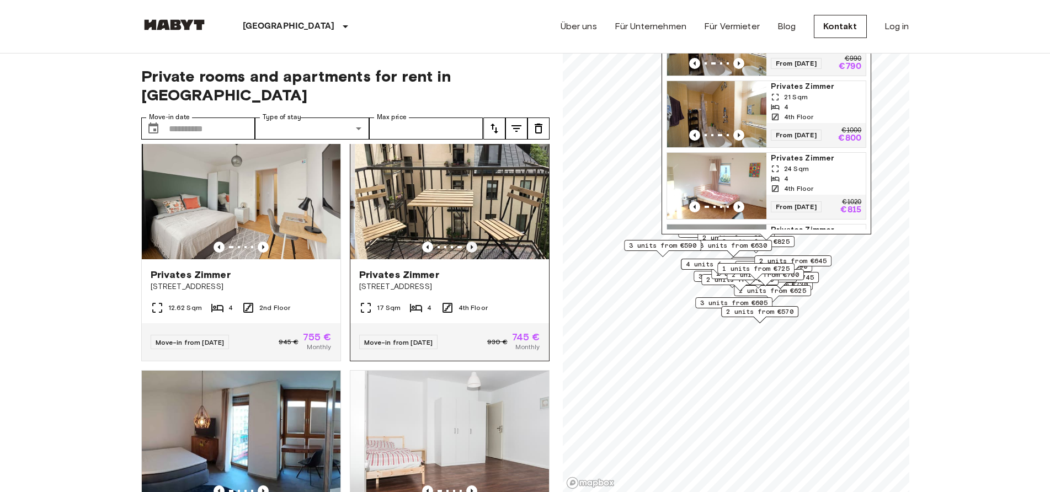 The width and height of the screenshot is (1050, 492). What do you see at coordinates (732, 26) in the screenshot?
I see `a: Für Vermieter` at bounding box center [732, 26].